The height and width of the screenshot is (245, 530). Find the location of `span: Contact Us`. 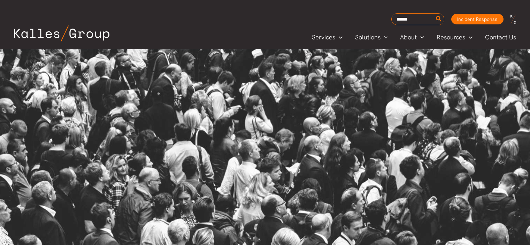

span: Contact Us is located at coordinates (500, 37).